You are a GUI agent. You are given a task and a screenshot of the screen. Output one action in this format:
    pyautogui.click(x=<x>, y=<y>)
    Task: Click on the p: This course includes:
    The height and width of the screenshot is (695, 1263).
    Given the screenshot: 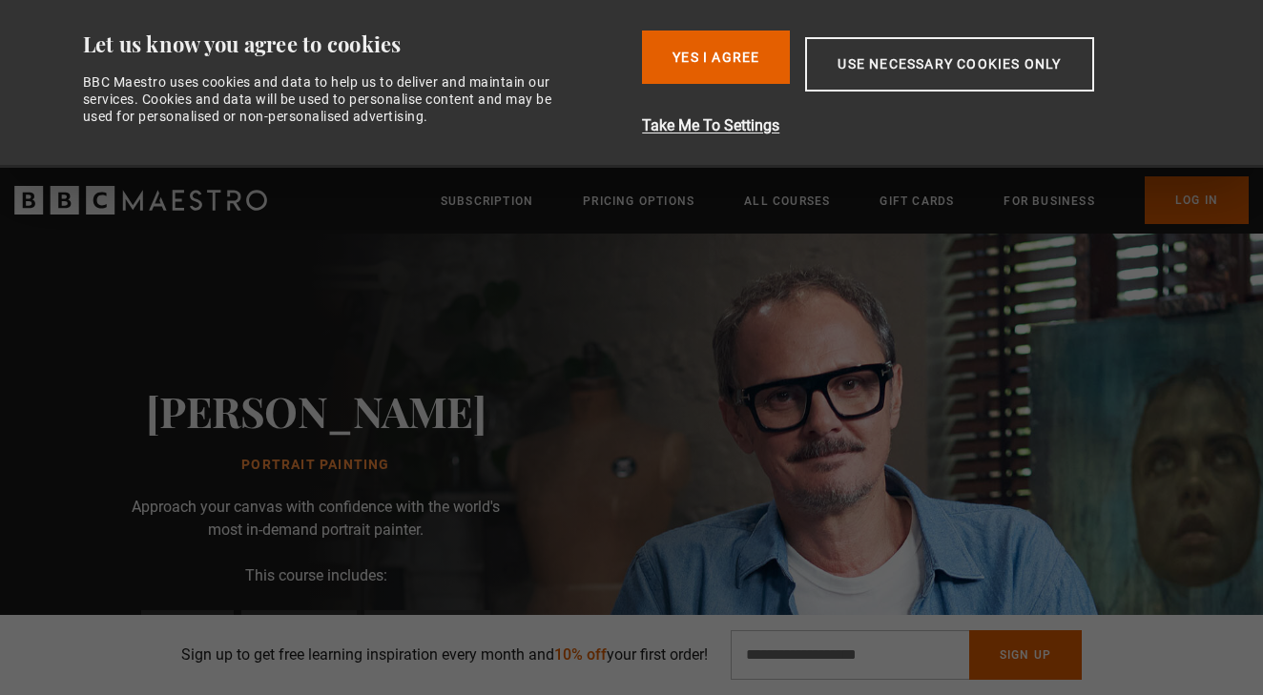 What is the action you would take?
    pyautogui.click(x=316, y=576)
    